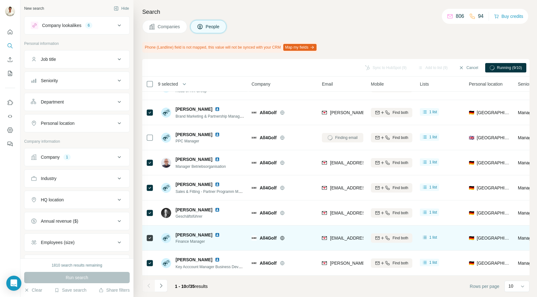 Image resolution: width=537 pixels, height=297 pixels. What do you see at coordinates (181, 287) in the screenshot?
I see `span: 1 - 10` at bounding box center [181, 287].